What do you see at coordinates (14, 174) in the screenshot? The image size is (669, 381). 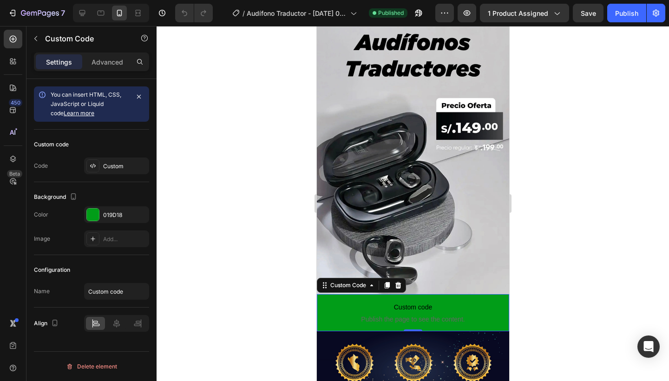 I see `div: Beta` at bounding box center [14, 174].